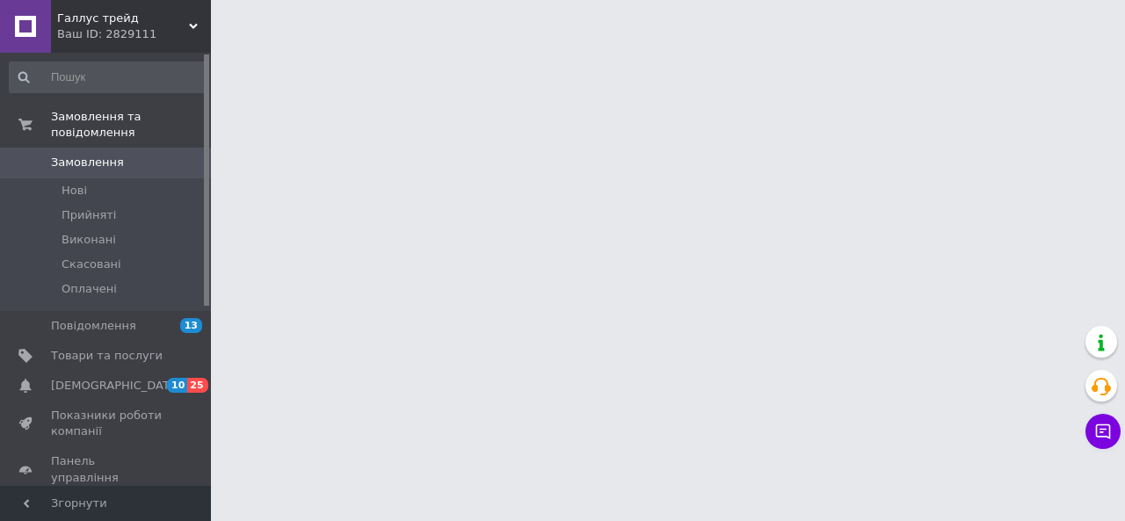  What do you see at coordinates (89, 240) in the screenshot?
I see `span: Виконані` at bounding box center [89, 240].